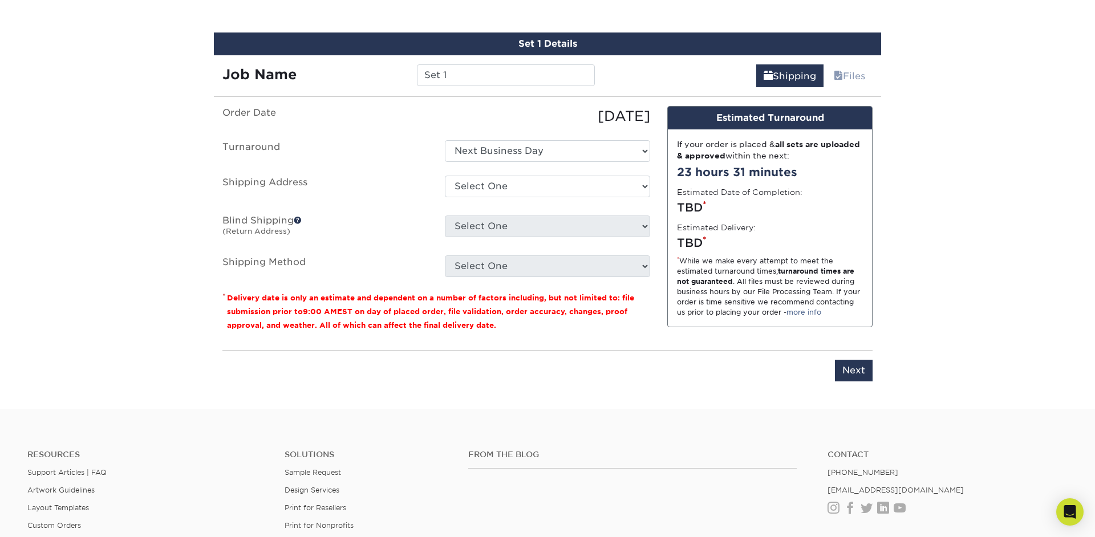 The width and height of the screenshot is (1095, 537). What do you see at coordinates (849, 76) in the screenshot?
I see `a: Files` at bounding box center [849, 76].